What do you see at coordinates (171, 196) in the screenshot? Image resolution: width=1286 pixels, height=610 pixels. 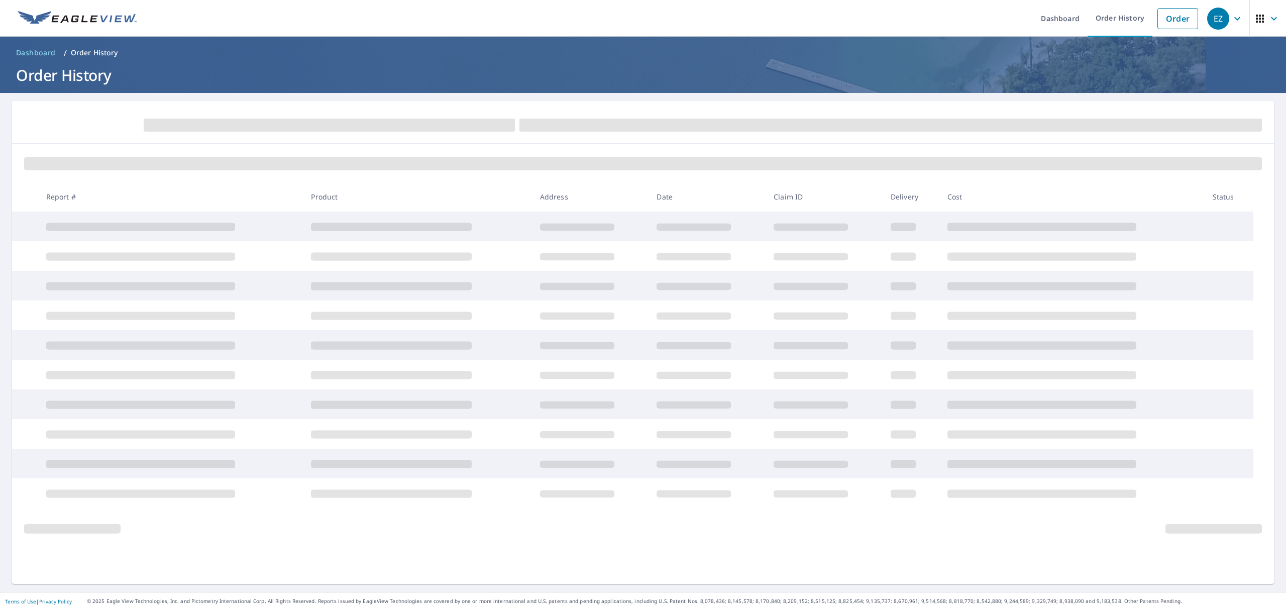 I see `th: Report #` at bounding box center [171, 196].